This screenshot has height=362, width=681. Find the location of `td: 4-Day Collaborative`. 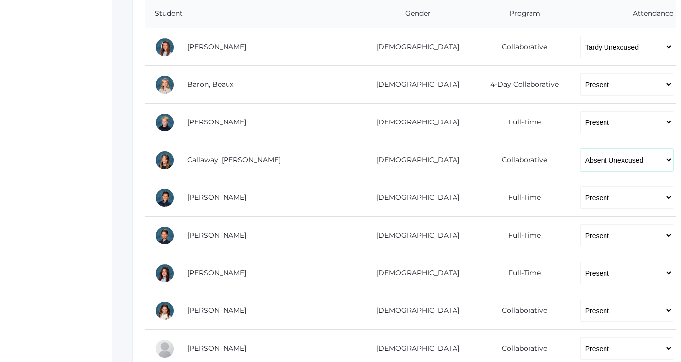

td: 4-Day Collaborative is located at coordinates (521, 85).